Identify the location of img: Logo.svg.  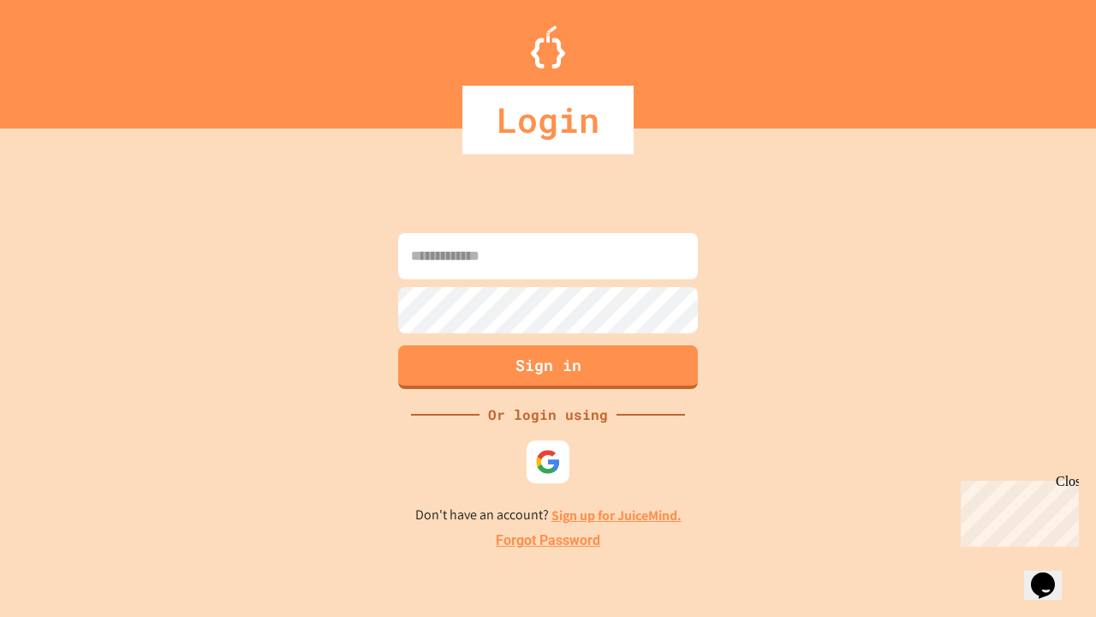
(548, 47).